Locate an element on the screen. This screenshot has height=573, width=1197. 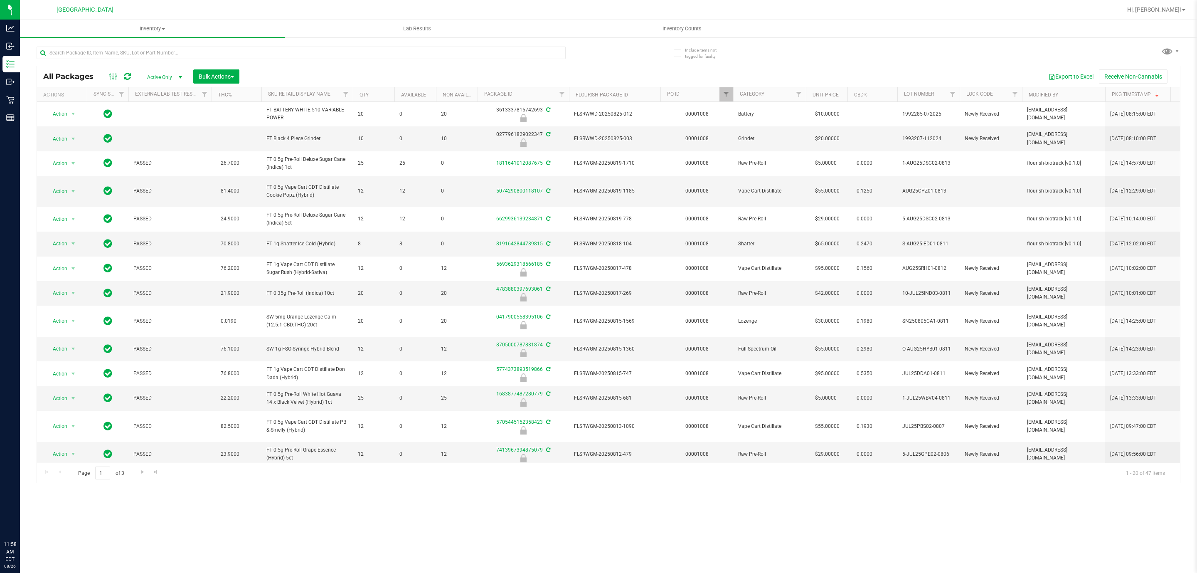
a: 4783880397693061 is located at coordinates (519, 289).